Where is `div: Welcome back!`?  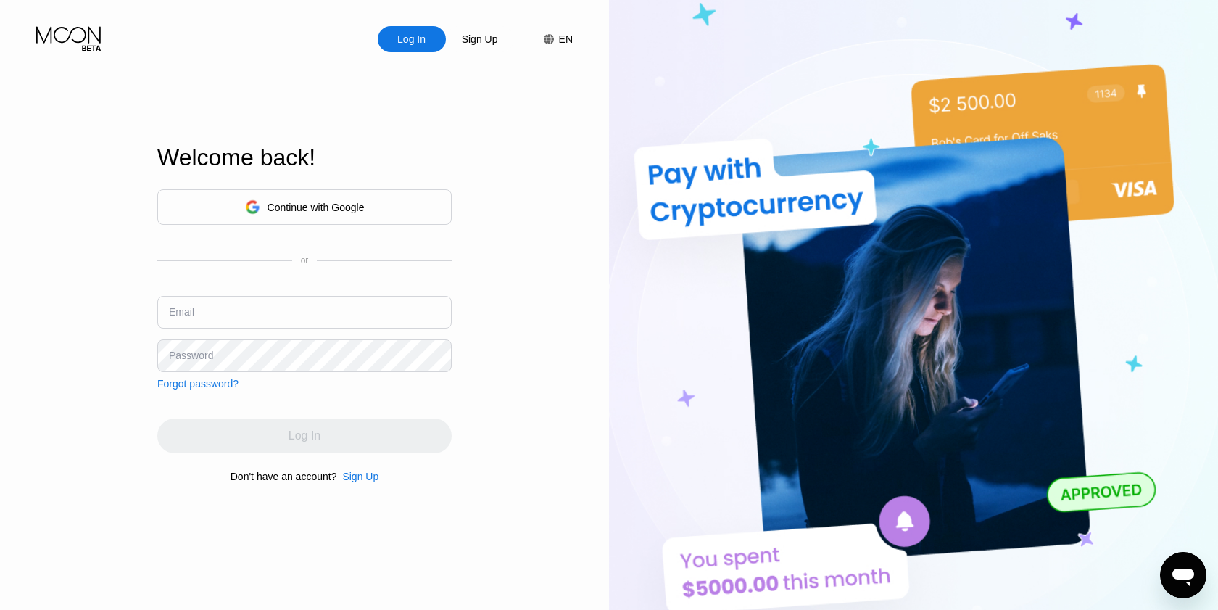 div: Welcome back! is located at coordinates (304, 157).